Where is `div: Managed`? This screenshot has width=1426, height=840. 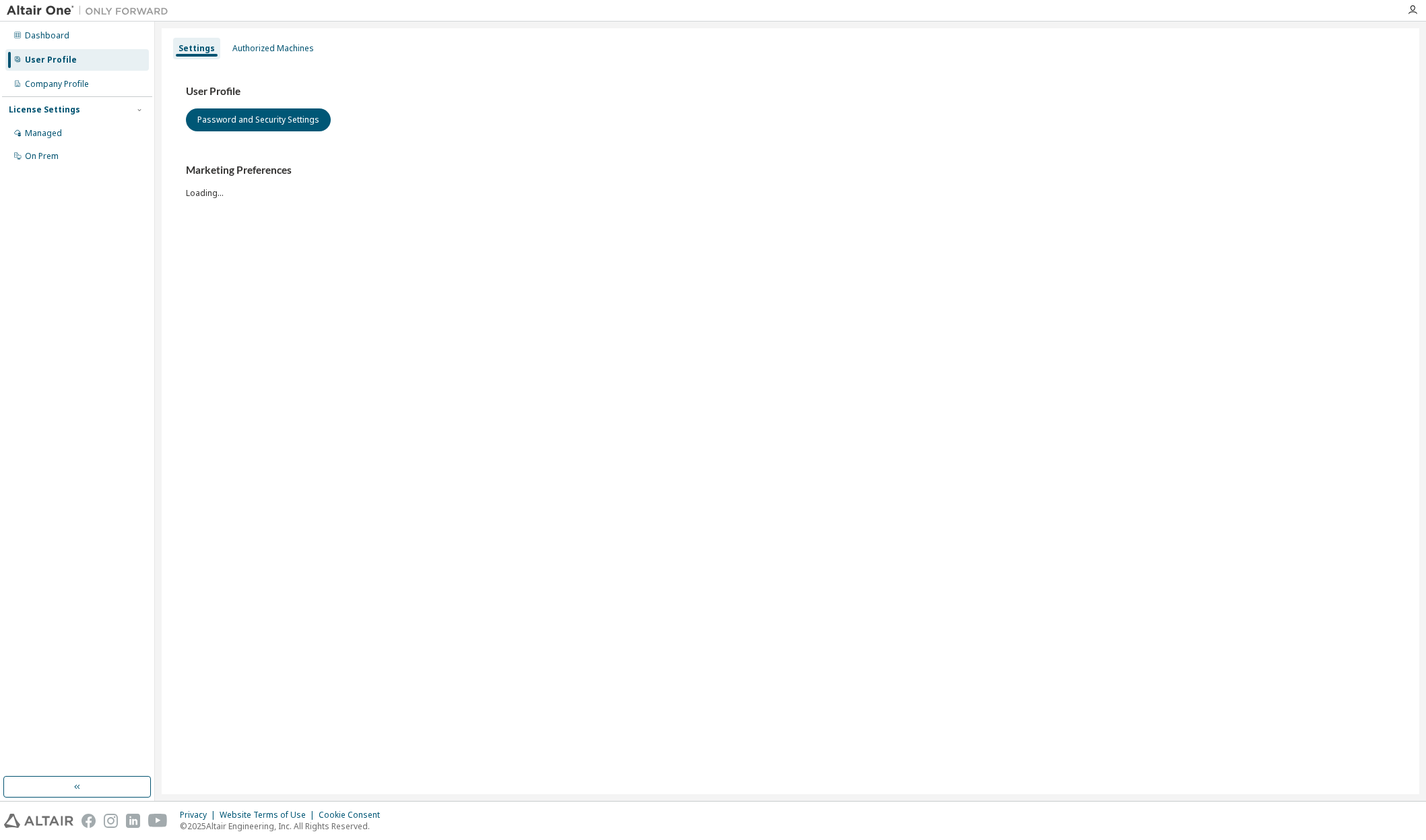 div: Managed is located at coordinates (43, 133).